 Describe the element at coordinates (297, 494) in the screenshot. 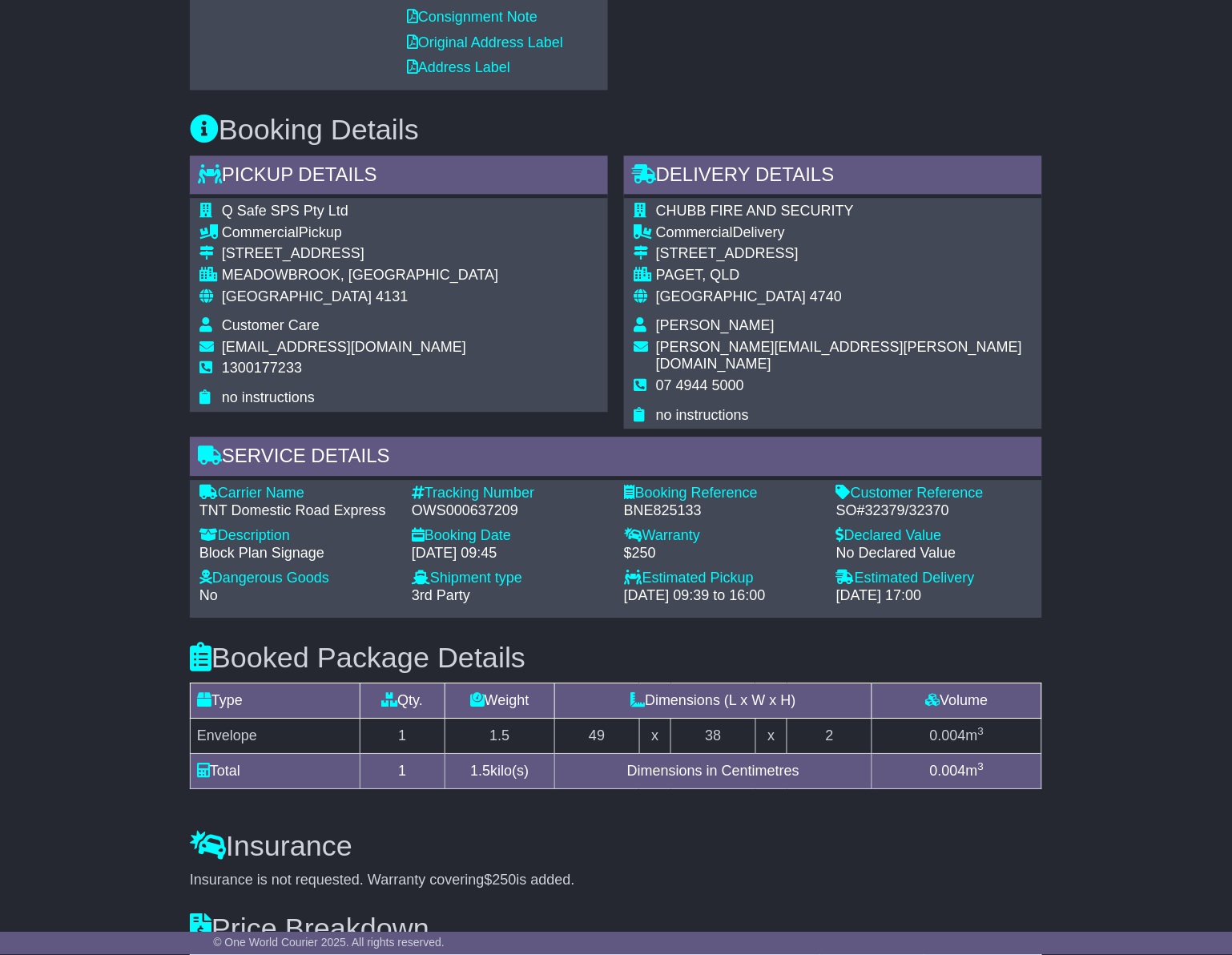

I see `div: Carrier Name` at that location.